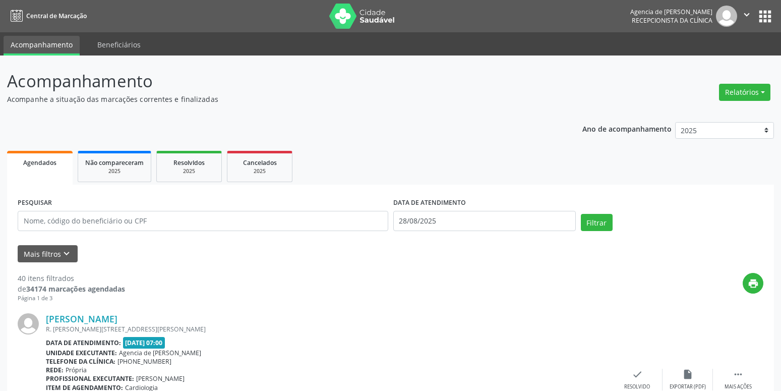  What do you see at coordinates (596, 222) in the screenshot?
I see `button: Filtrar` at bounding box center [596, 222].